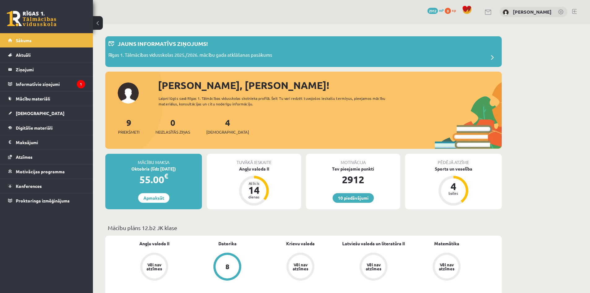 This screenshot has width=590, height=293. I want to click on a: Latviešu valoda un literatūra II, so click(374, 243).